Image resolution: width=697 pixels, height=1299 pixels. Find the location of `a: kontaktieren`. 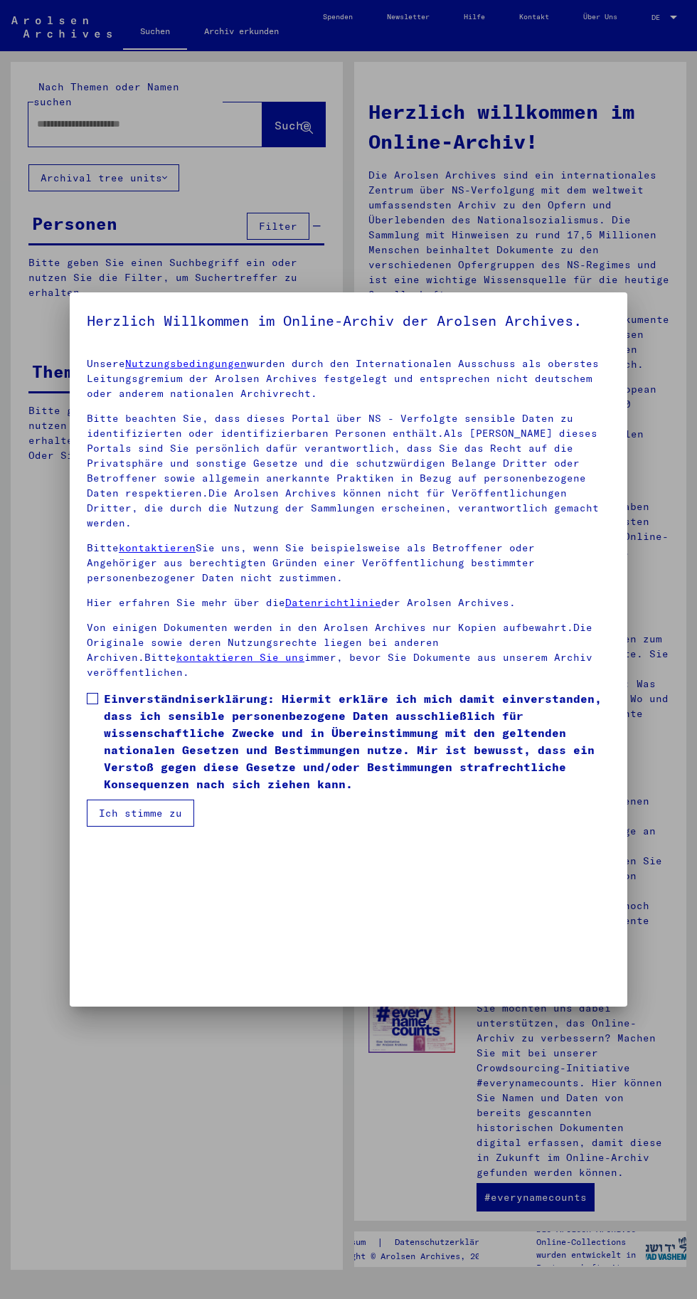

a: kontaktieren is located at coordinates (157, 548).